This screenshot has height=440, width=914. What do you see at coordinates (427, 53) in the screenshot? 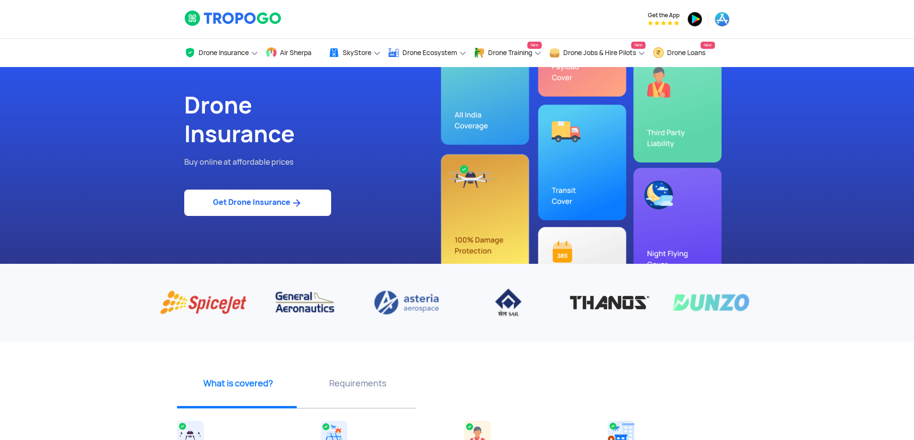
I see `a: Drone Ecosystem` at bounding box center [427, 53].